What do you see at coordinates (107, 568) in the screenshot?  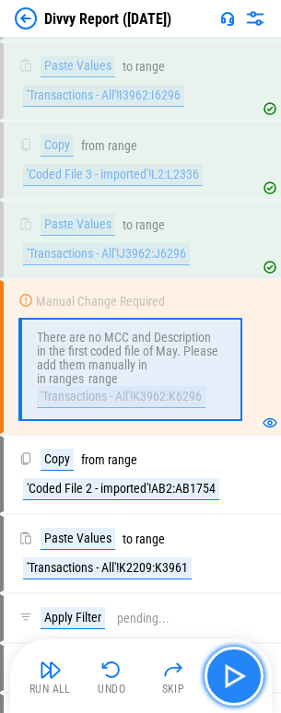 I see `div: 'Transactions - All'!K2209:K3961` at bounding box center [107, 568].